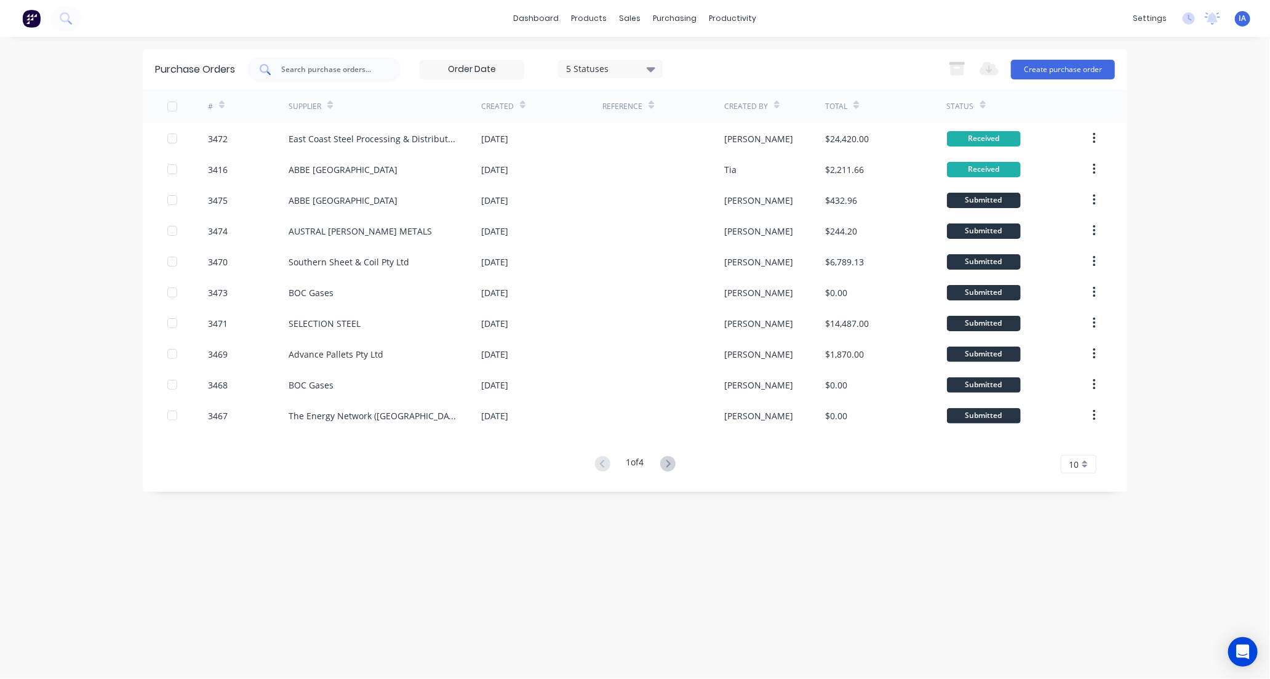 The height and width of the screenshot is (679, 1270). Describe the element at coordinates (218, 262) in the screenshot. I see `div: 3470` at that location.